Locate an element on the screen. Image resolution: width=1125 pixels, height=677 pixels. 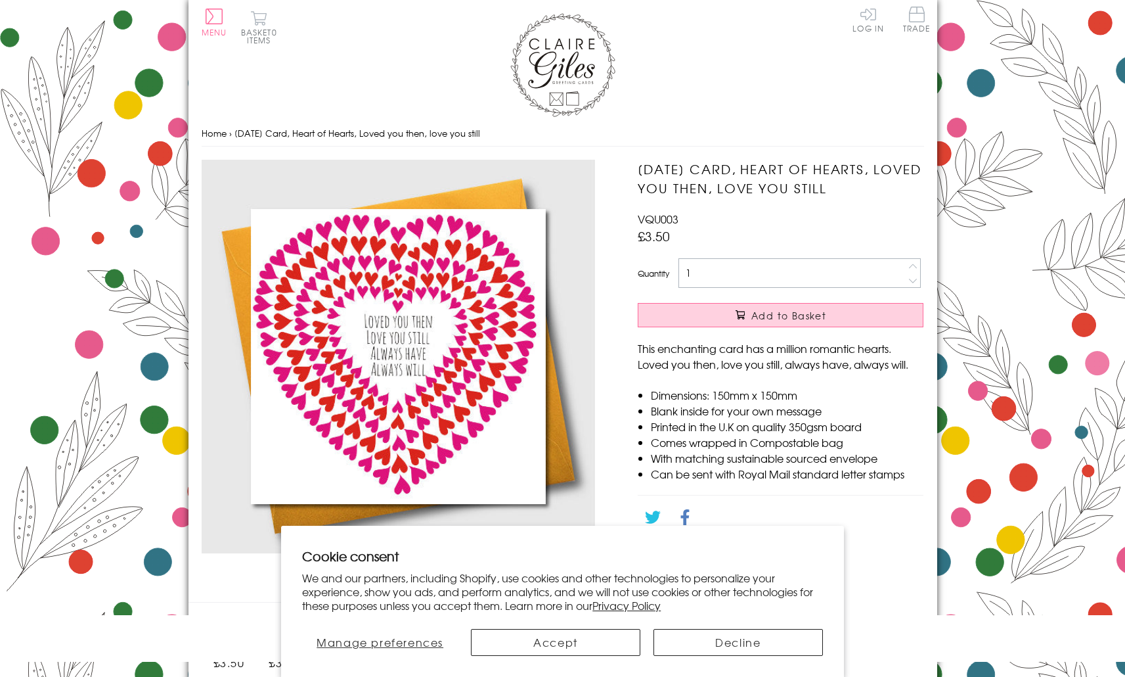
a: Log In is located at coordinates (869, 19).